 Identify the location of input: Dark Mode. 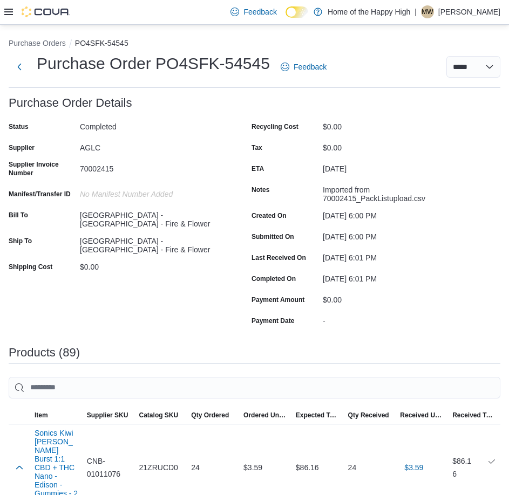
(297, 12).